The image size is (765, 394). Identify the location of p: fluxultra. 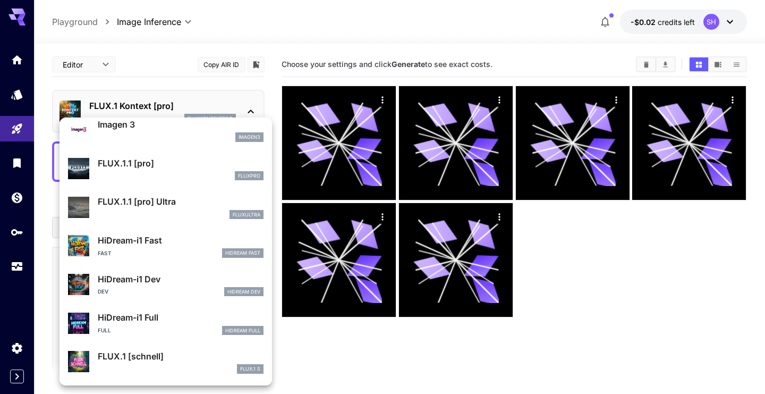
(247, 215).